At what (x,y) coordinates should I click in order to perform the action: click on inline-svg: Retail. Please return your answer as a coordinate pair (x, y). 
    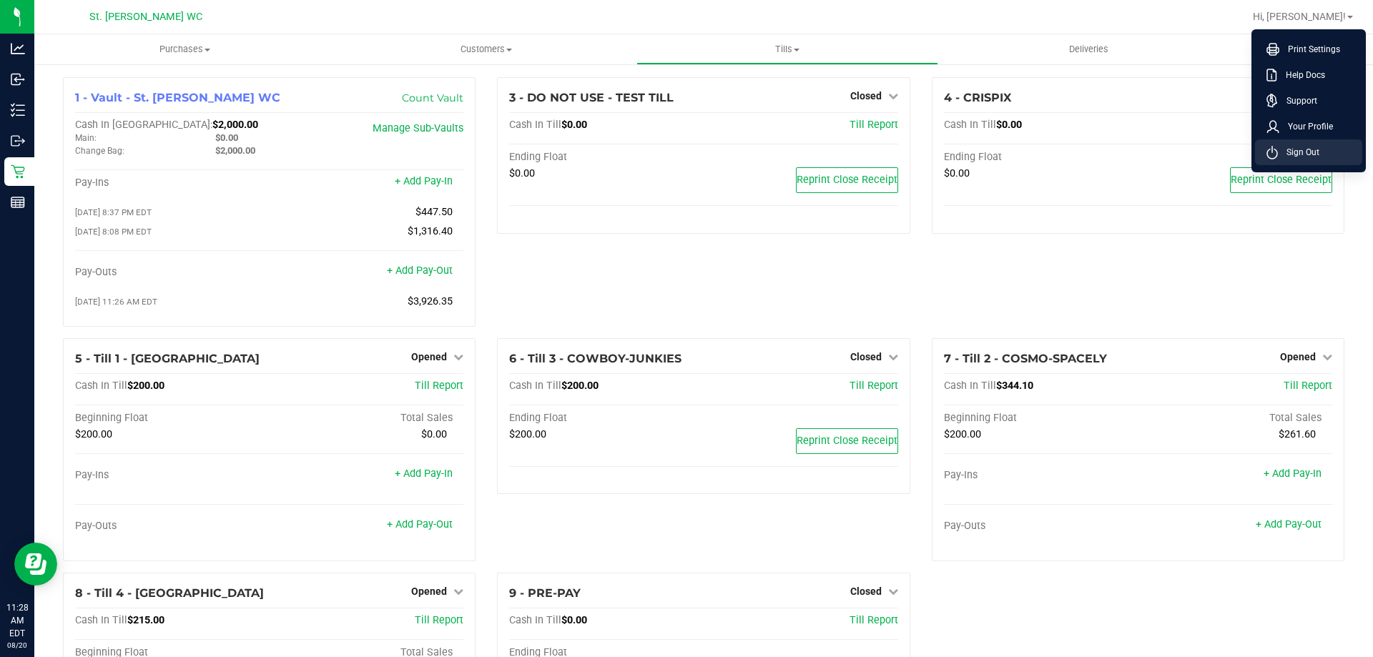
    Looking at the image, I should click on (18, 172).